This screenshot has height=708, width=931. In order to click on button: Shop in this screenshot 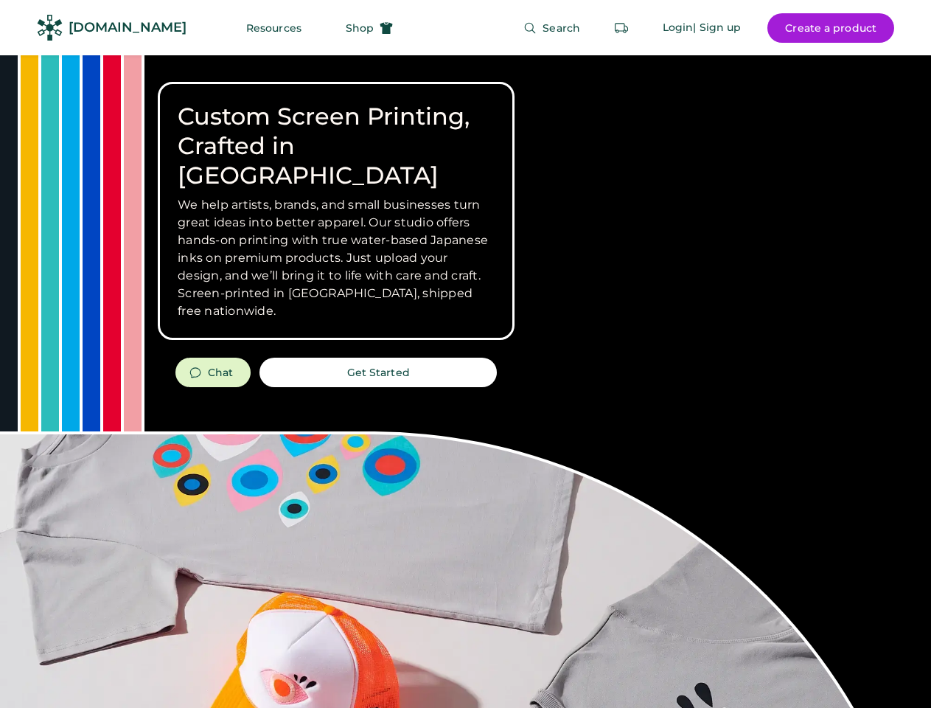, I will do `click(369, 28)`.